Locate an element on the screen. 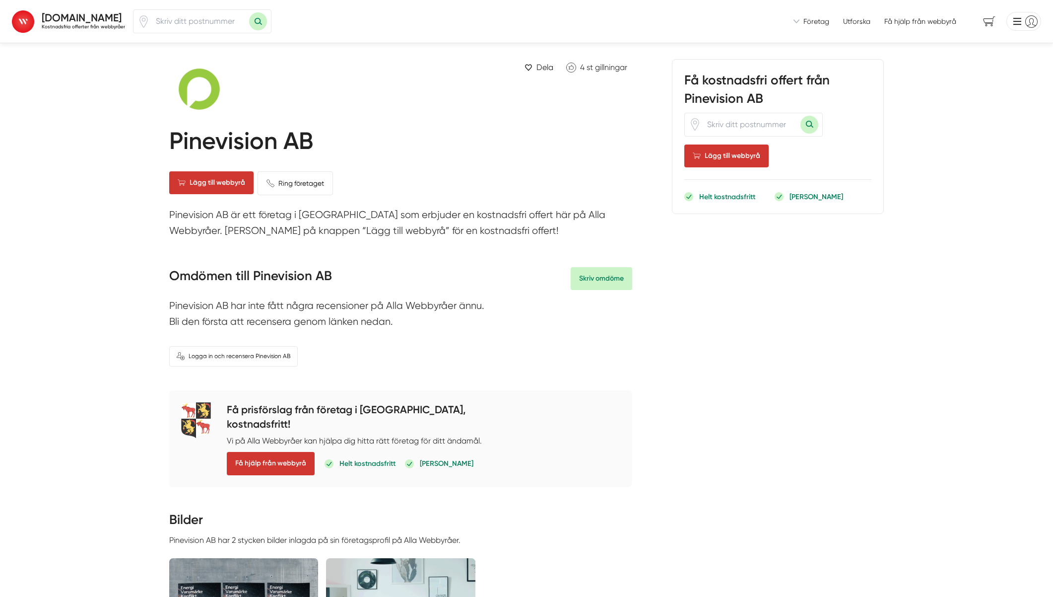  h3: Bilder is located at coordinates (401, 522).